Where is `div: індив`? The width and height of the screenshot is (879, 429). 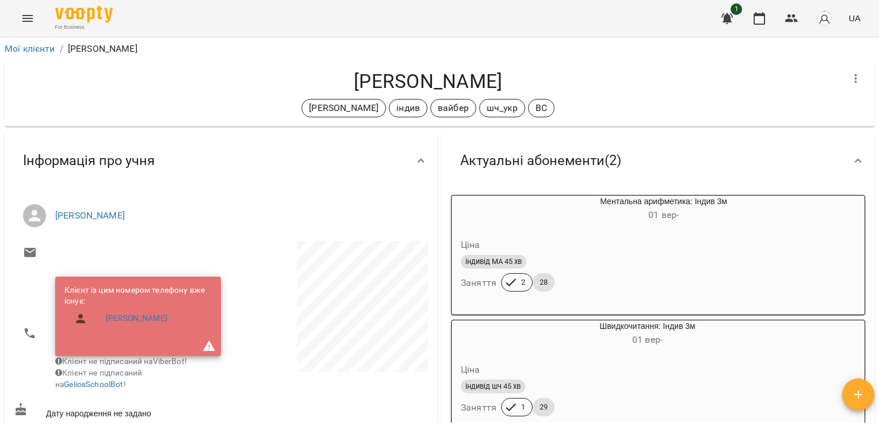
div: індив is located at coordinates (408, 108).